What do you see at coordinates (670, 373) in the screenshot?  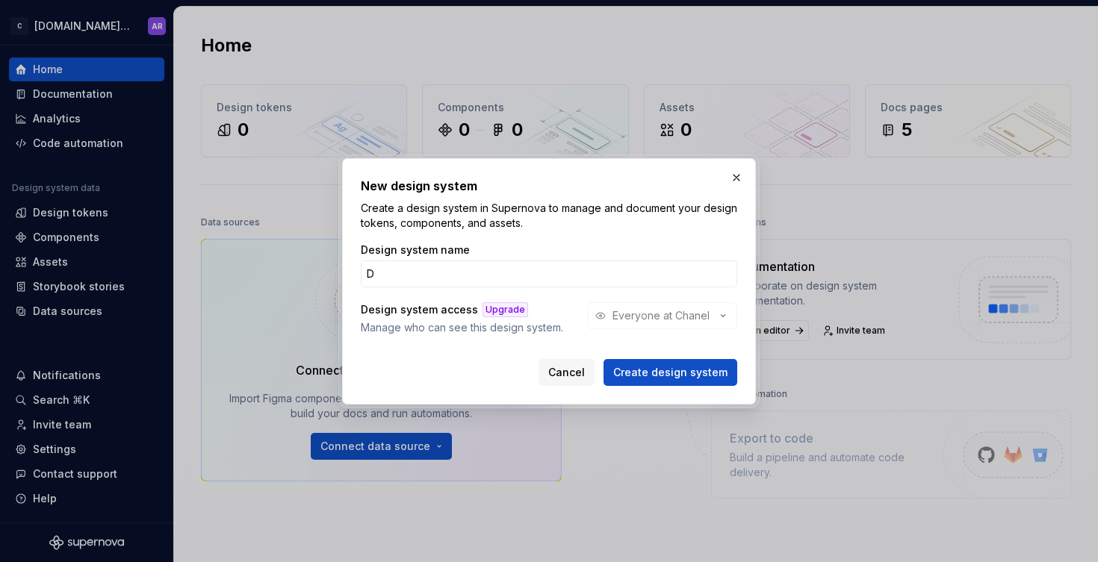 I see `button: Create design system` at bounding box center [670, 373].